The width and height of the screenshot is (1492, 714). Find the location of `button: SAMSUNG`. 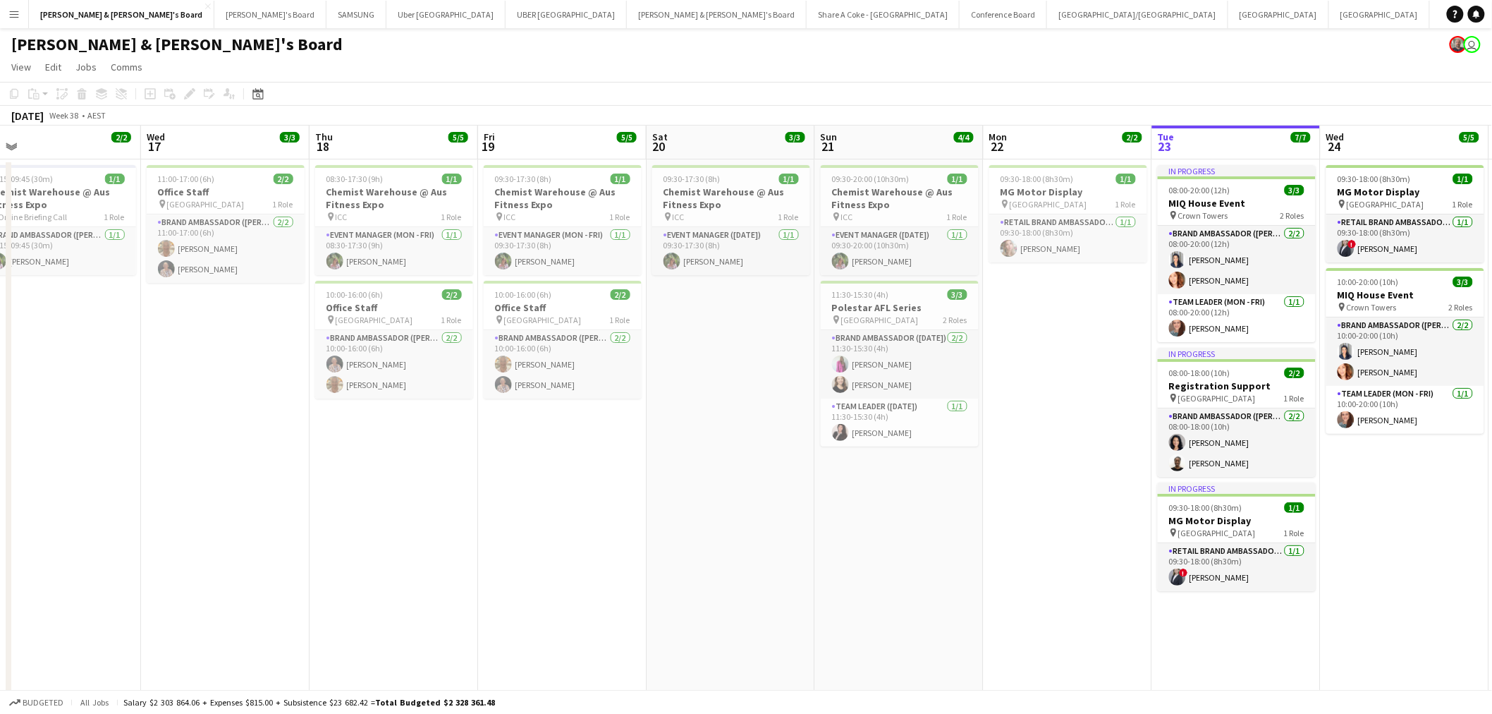

button: SAMSUNG is located at coordinates (356, 14).